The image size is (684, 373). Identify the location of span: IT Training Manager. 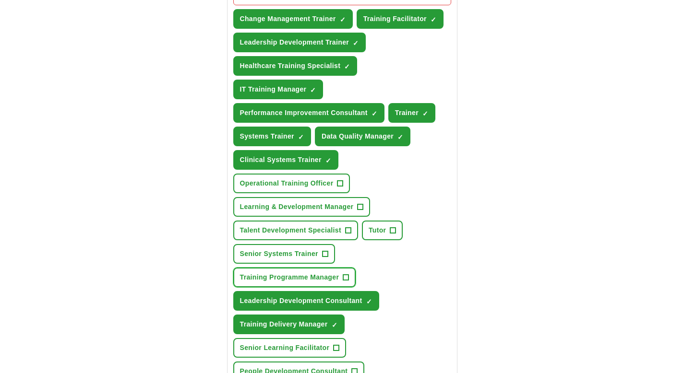
(273, 89).